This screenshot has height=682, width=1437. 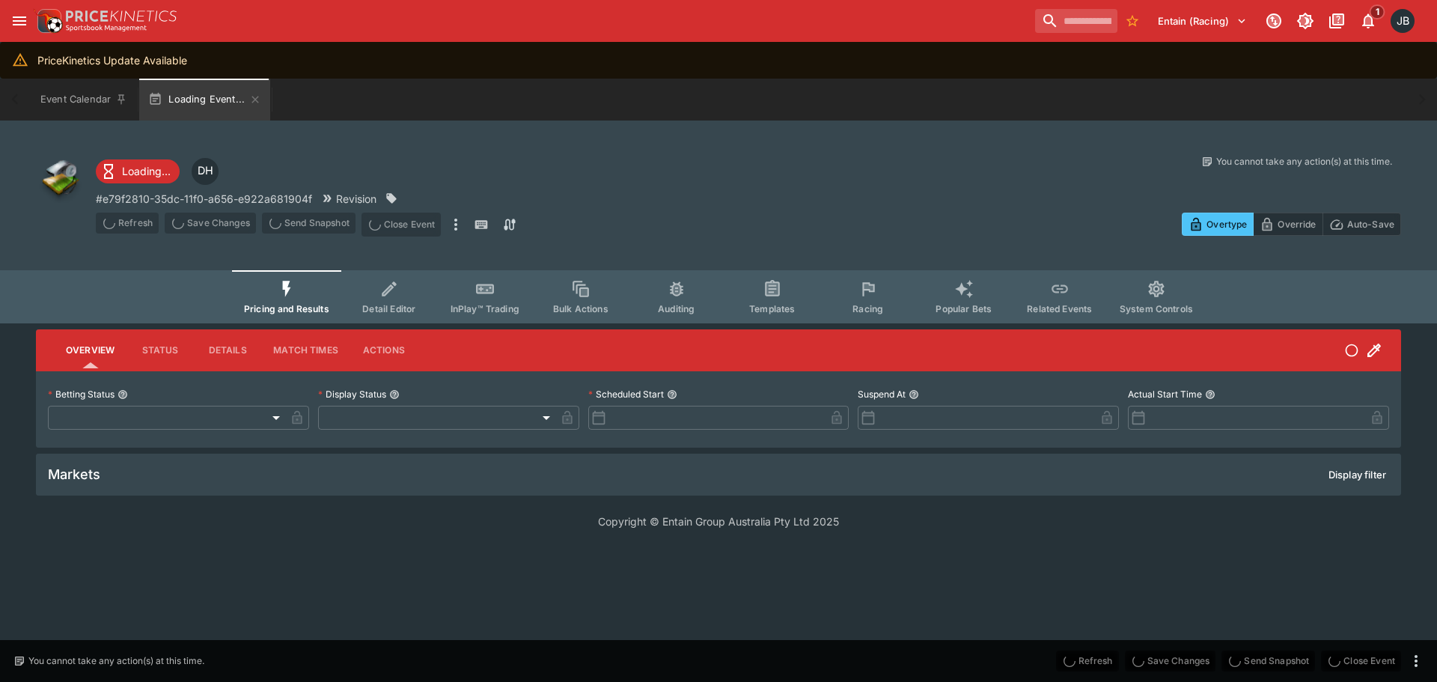 What do you see at coordinates (123, 394) in the screenshot?
I see `button: Betting Status` at bounding box center [123, 394].